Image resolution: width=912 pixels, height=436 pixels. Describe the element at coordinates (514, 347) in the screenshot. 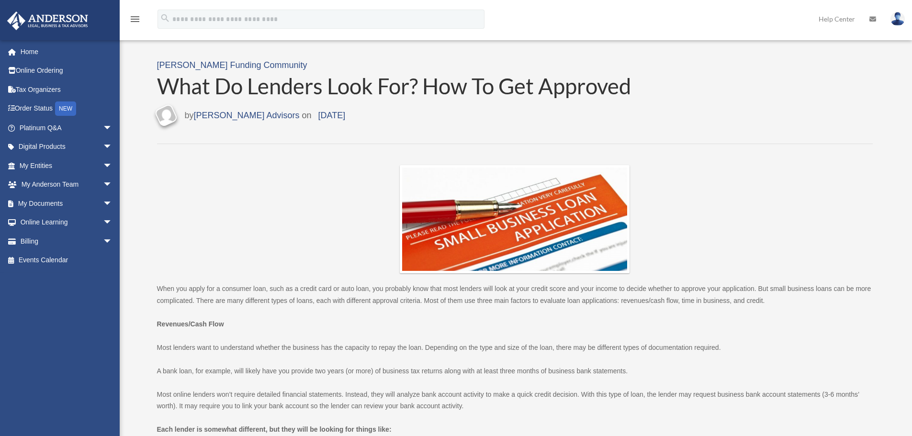

I see `p: Most lenders want to understand whether the business has the capacity to repay the loan. Dependin...` at that location.